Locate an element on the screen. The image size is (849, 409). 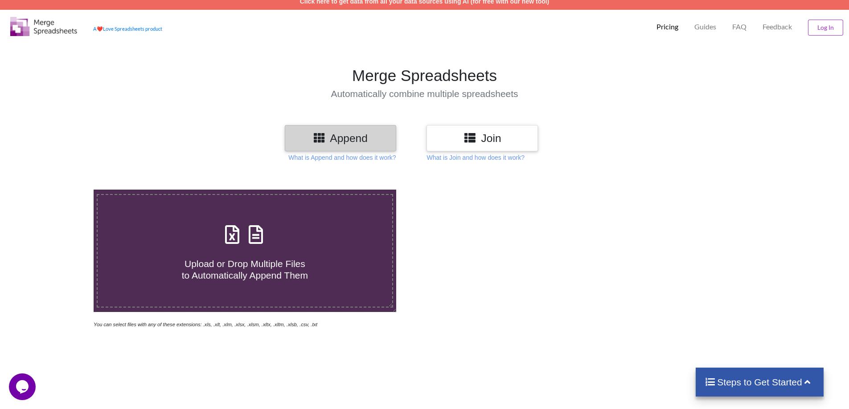
span: Upload or Drop Multiple Files to Automatically Append Them is located at coordinates (245, 270).